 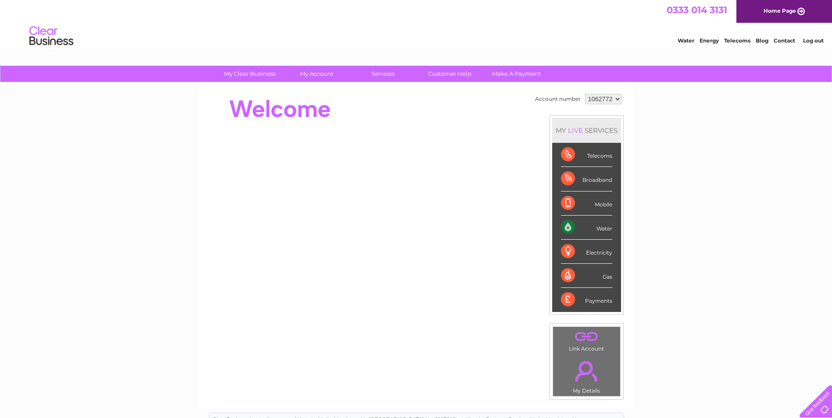 I want to click on a: 0333 014 3131, so click(x=697, y=10).